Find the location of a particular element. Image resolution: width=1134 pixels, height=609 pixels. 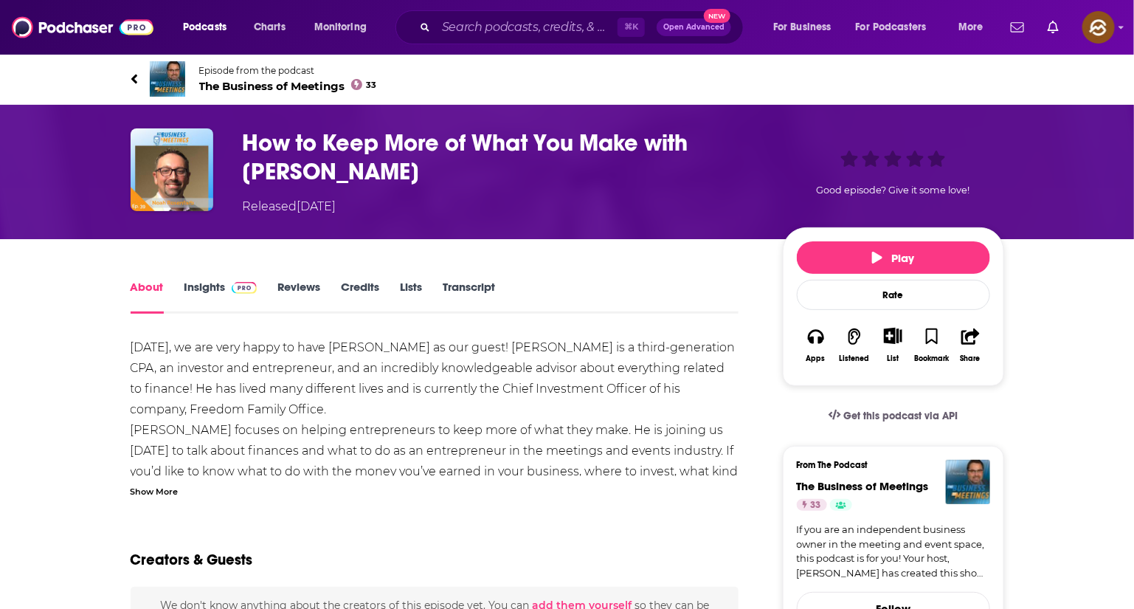

img: Podchaser Pro is located at coordinates (244, 288).